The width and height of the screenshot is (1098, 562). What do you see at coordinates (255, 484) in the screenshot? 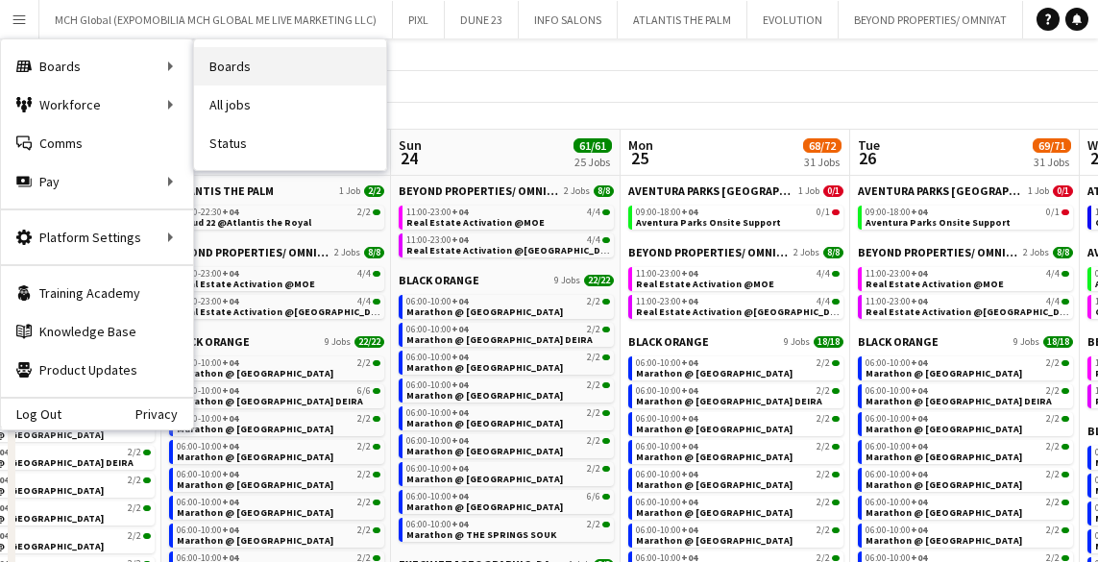
I see `span: Marathon @ MALL OF THE EMIRATES` at bounding box center [255, 484].